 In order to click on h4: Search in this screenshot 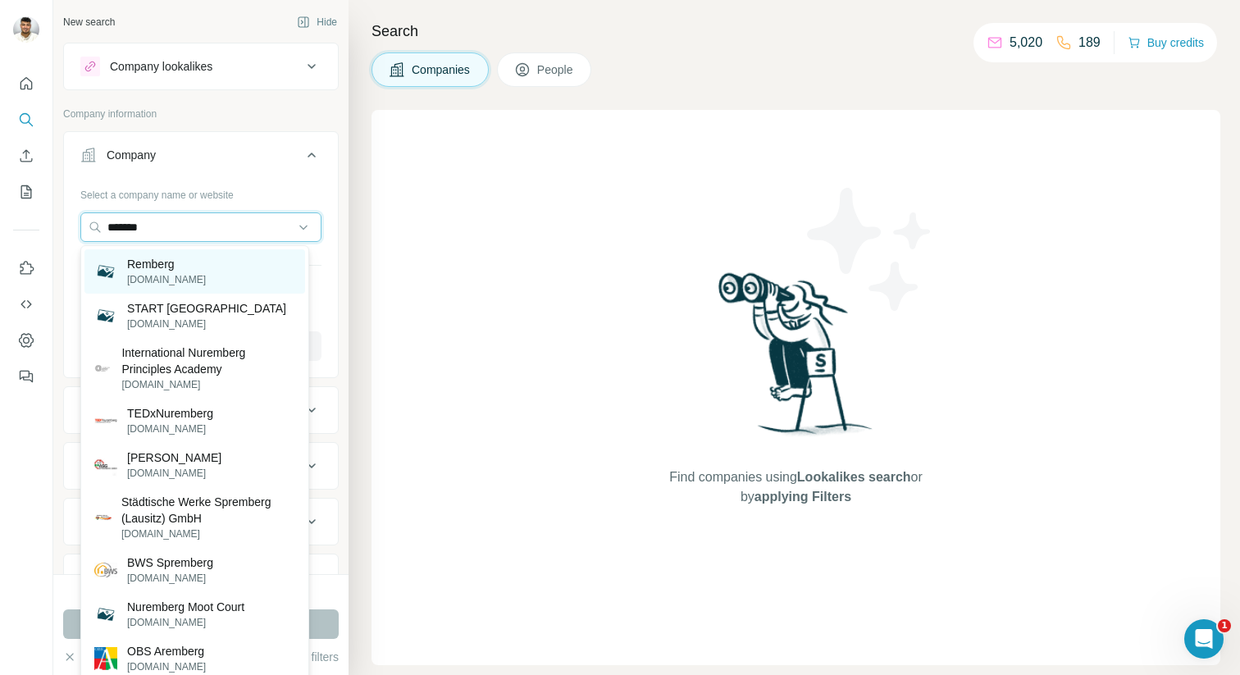, I will do `click(795, 31)`.